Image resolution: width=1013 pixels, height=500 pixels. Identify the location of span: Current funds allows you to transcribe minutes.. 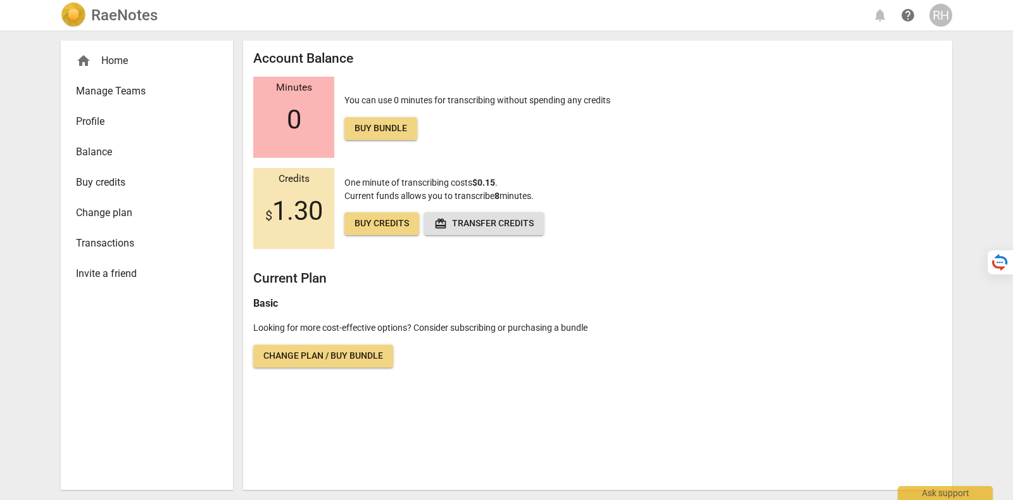
(439, 196).